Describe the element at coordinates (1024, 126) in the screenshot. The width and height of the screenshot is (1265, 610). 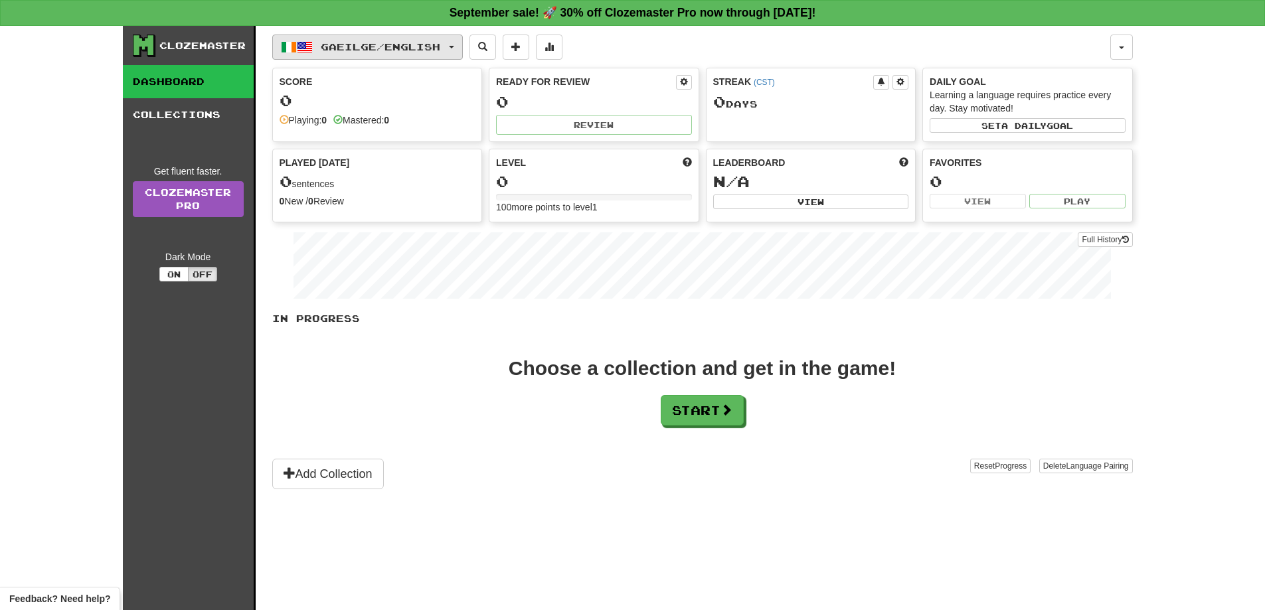
I see `span: a daily` at that location.